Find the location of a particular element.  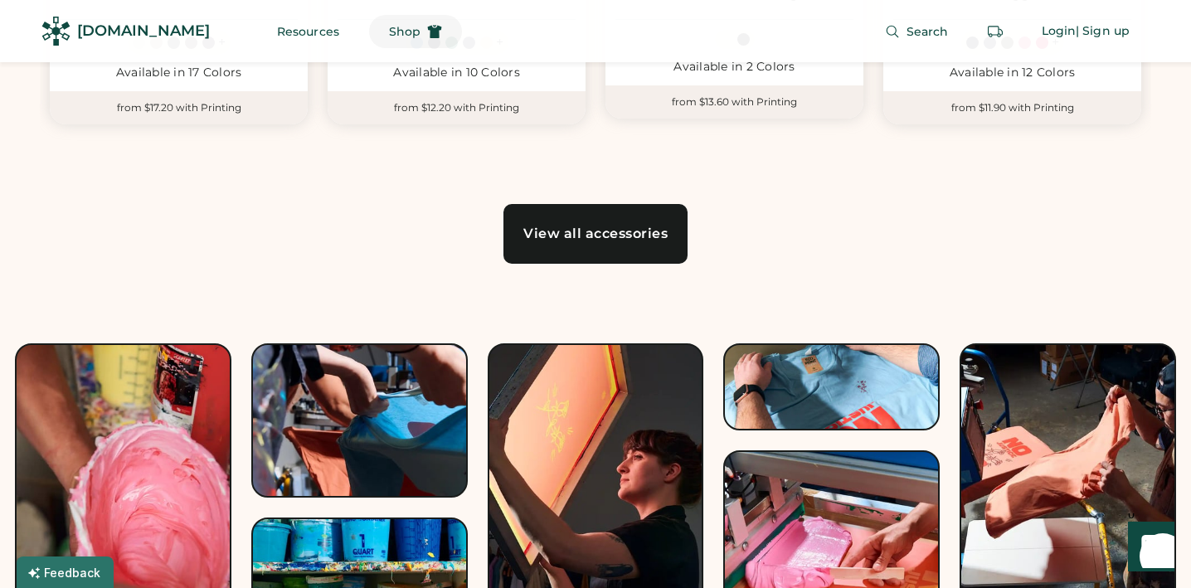

div: Login is located at coordinates (1059, 32).